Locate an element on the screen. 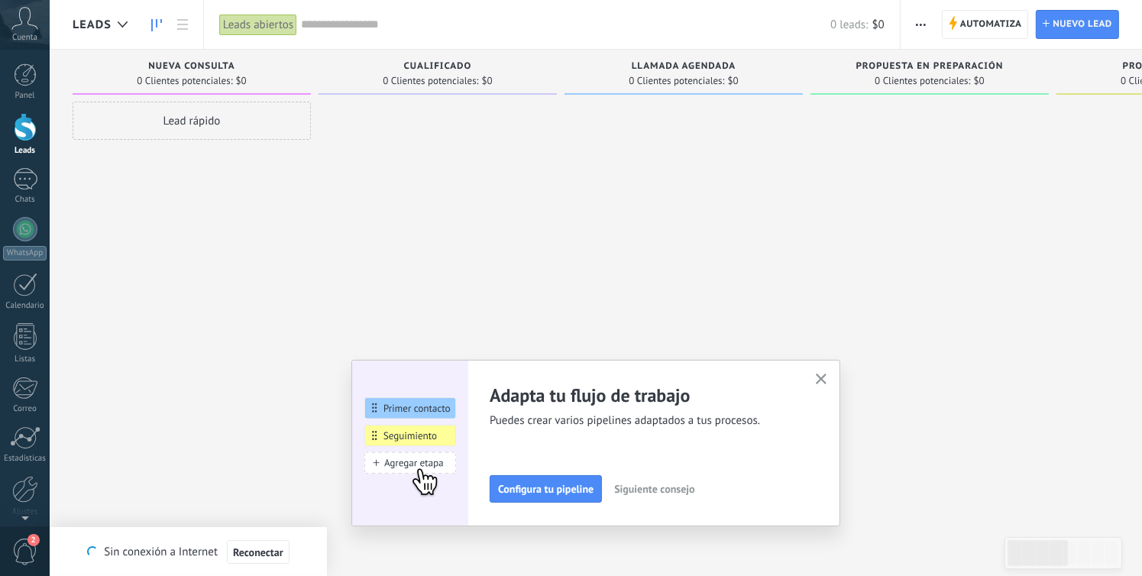 This screenshot has height=576, width=1142. span: 2 is located at coordinates (34, 540).